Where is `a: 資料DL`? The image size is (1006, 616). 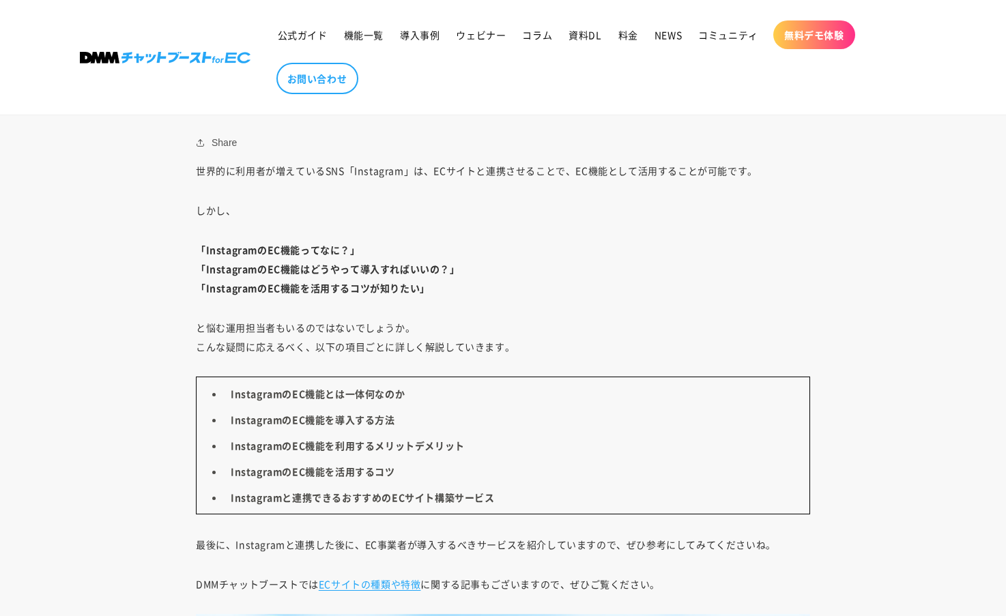 a: 資料DL is located at coordinates (585, 35).